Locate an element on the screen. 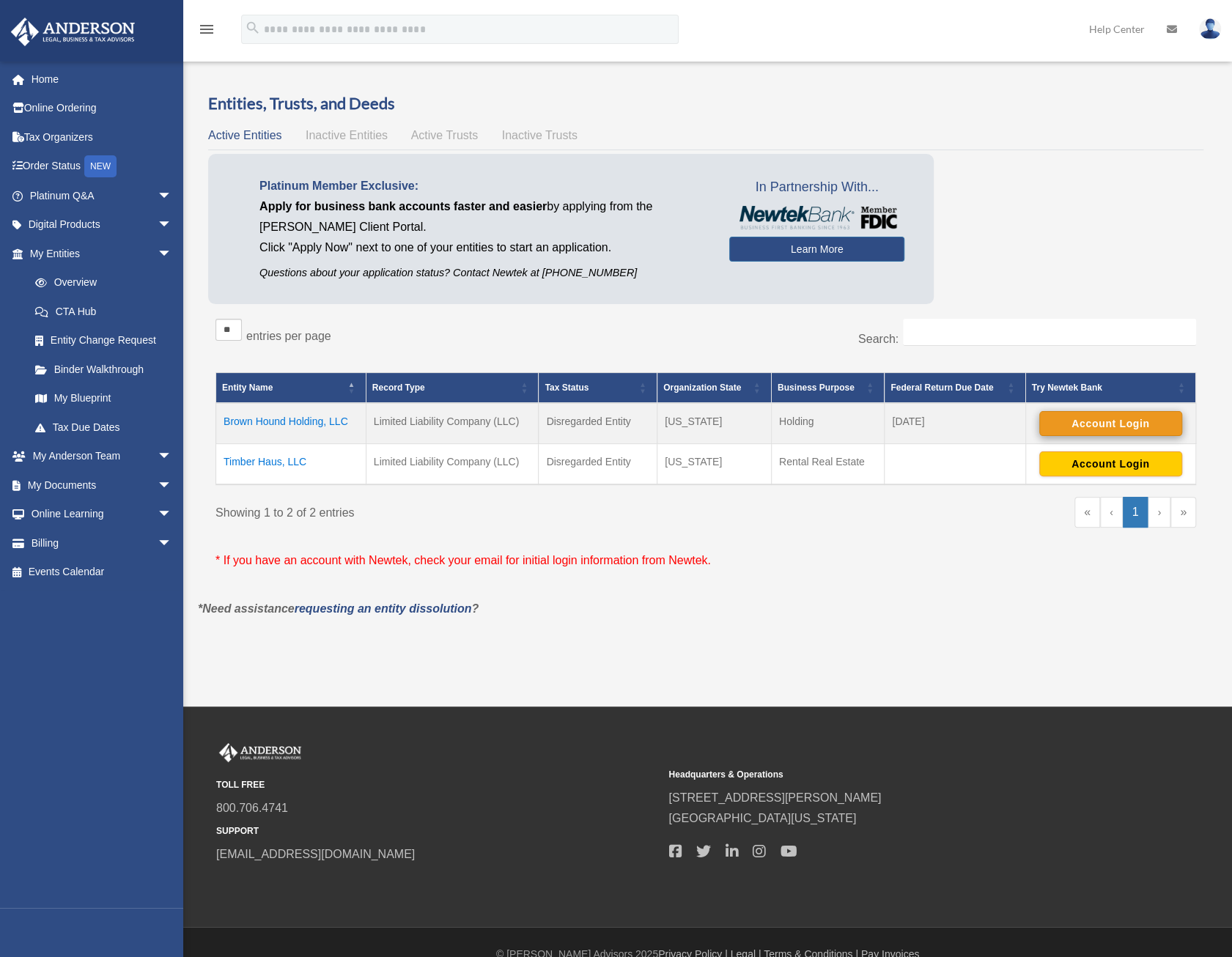 This screenshot has height=957, width=1232. a: Tax Due Dates is located at coordinates (104, 427).